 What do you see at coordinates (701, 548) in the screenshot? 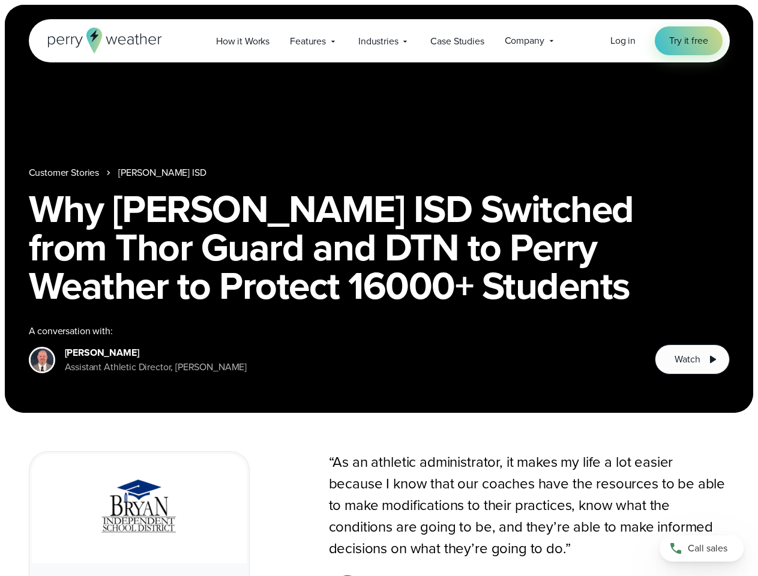
I see `a: Call sales` at bounding box center [701, 548].